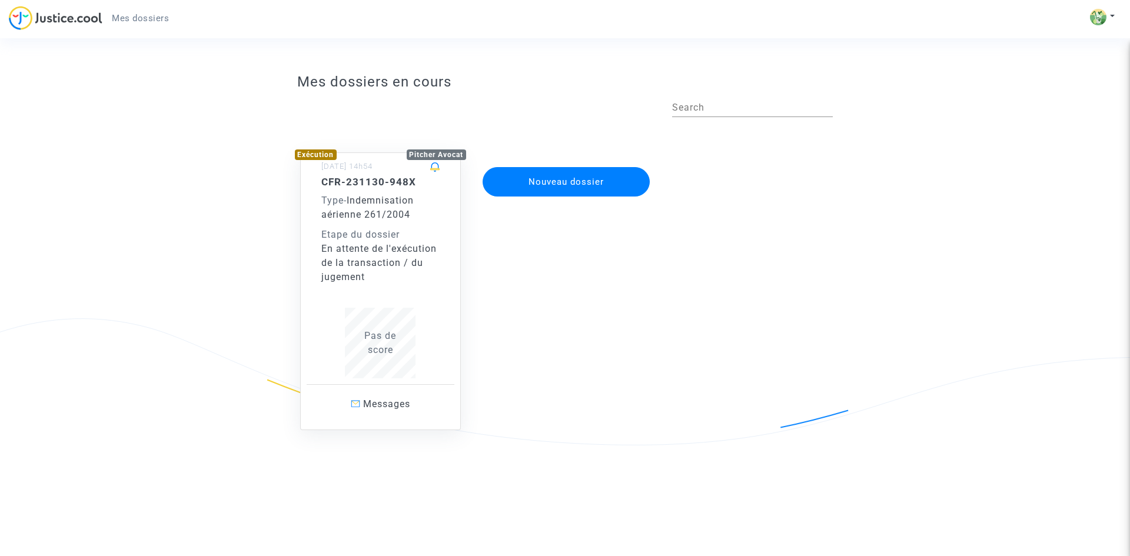 Image resolution: width=1130 pixels, height=556 pixels. I want to click on div: En attente de l'exécution de la transaction / du jugement, so click(381, 263).